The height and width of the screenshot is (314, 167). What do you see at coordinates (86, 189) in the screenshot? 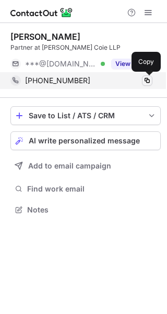
I see `button: Find work email` at bounding box center [86, 189].